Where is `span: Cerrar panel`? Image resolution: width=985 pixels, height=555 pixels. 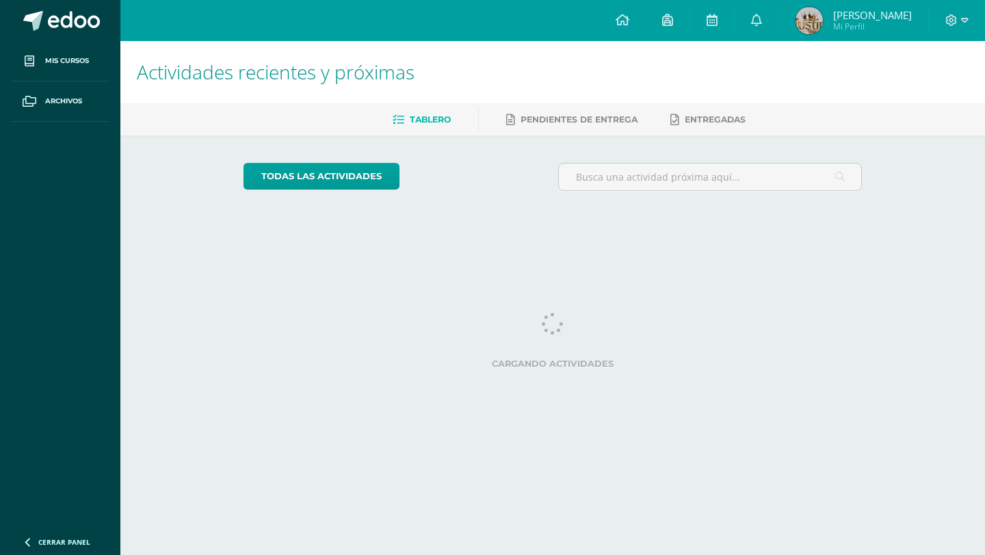 span: Cerrar panel is located at coordinates (64, 542).